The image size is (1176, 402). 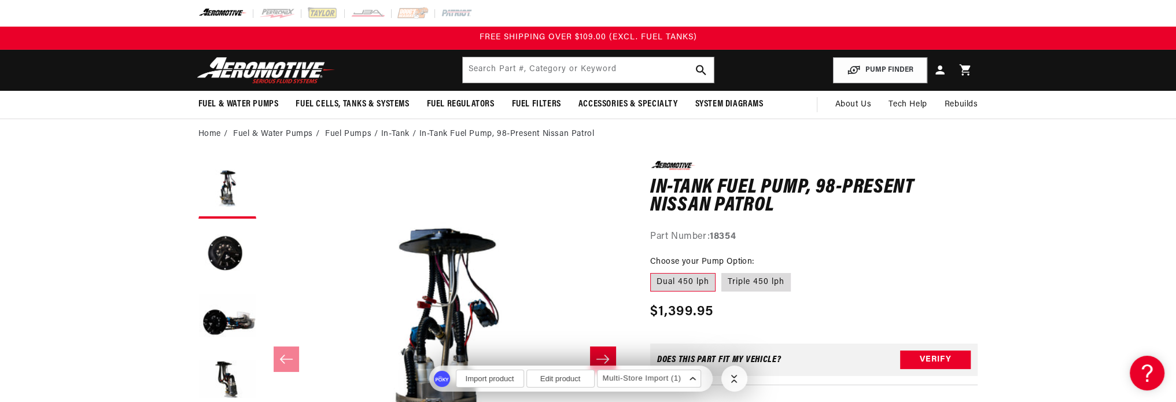 I want to click on summary: Fuel Filters, so click(x=536, y=104).